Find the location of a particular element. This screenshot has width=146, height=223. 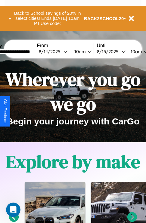

button: 8/14/2025 is located at coordinates (53, 51).